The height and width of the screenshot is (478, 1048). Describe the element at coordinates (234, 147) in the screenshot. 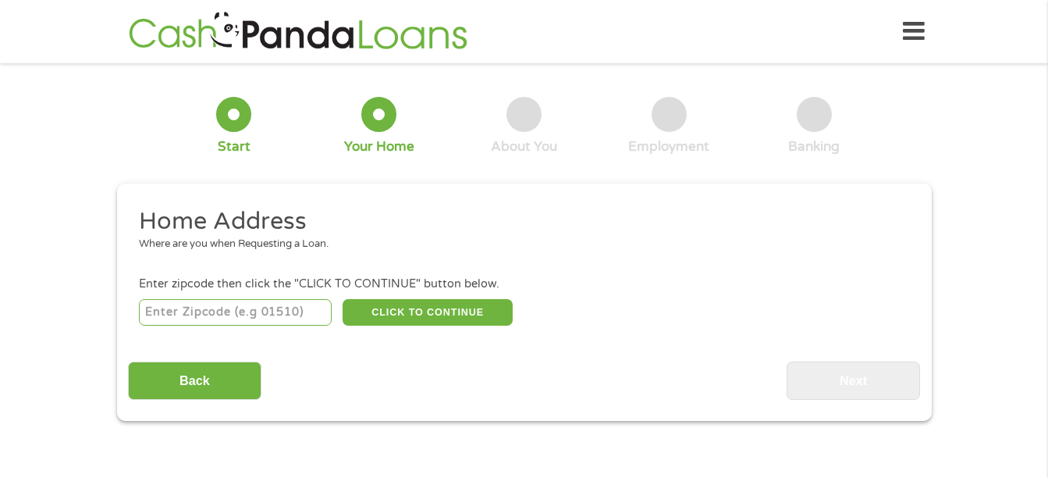

I see `div: Start` at that location.